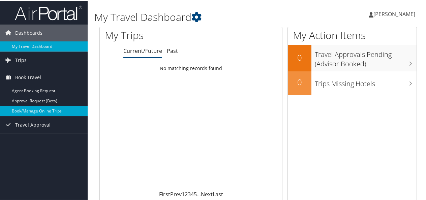  I want to click on h1: My Action Items, so click(352, 35).